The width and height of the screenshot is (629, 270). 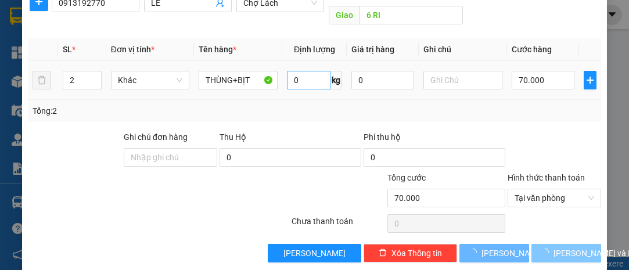 What do you see at coordinates (590, 80) in the screenshot?
I see `span: plus` at bounding box center [590, 80].